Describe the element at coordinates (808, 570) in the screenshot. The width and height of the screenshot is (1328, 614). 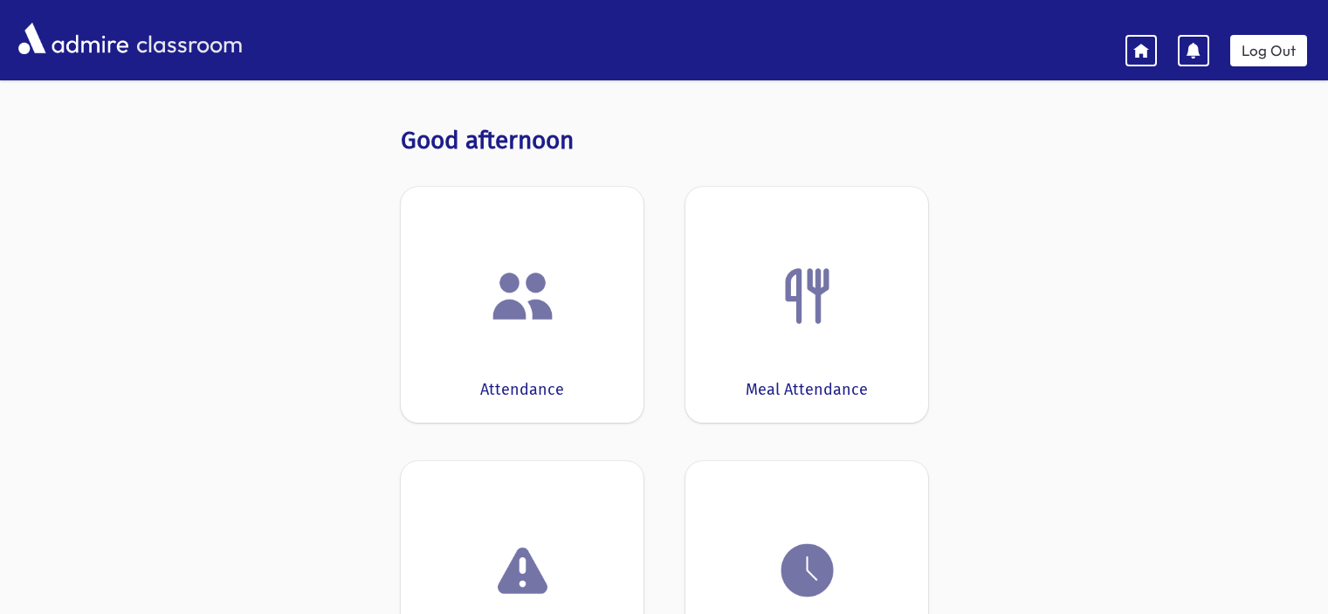
I see `img: clock.png` at that location.